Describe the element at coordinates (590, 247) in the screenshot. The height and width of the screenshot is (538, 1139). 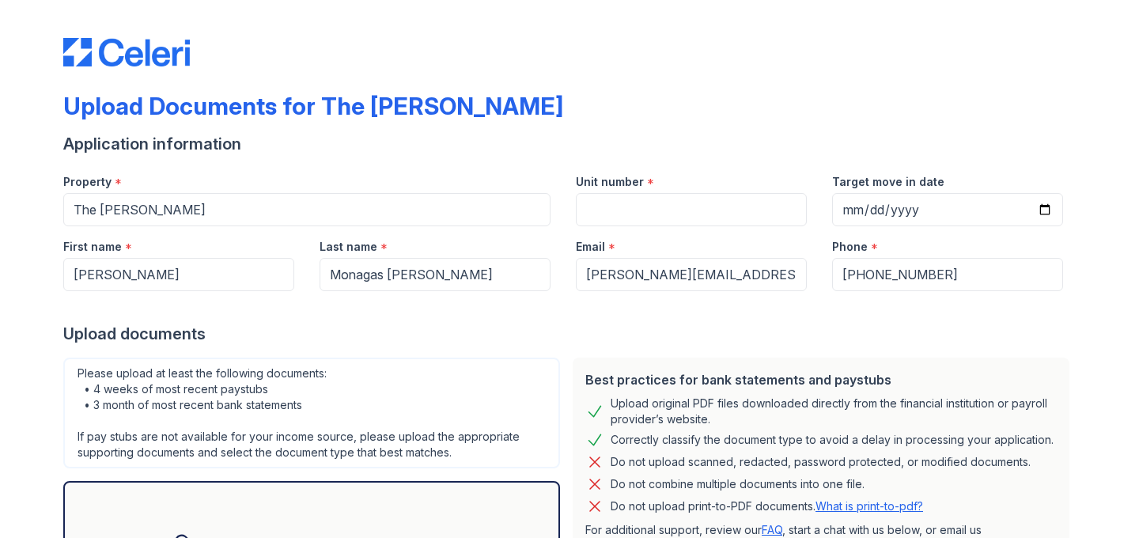
I see `label: Email` at that location.